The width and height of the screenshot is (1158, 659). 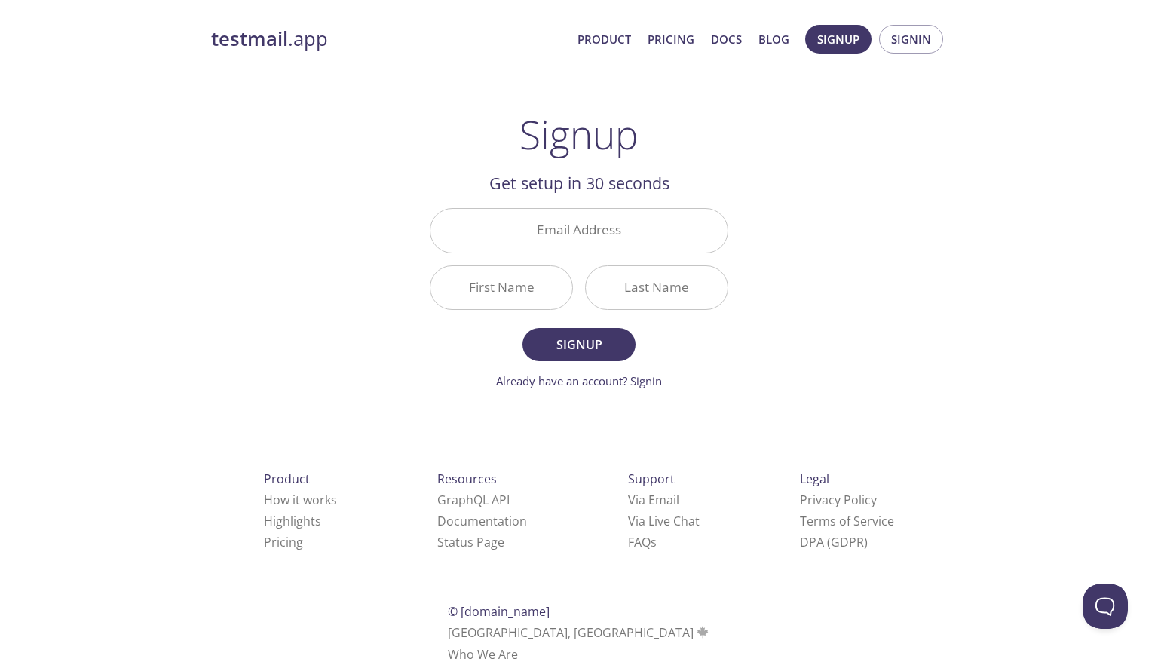 I want to click on span: Product, so click(x=286, y=479).